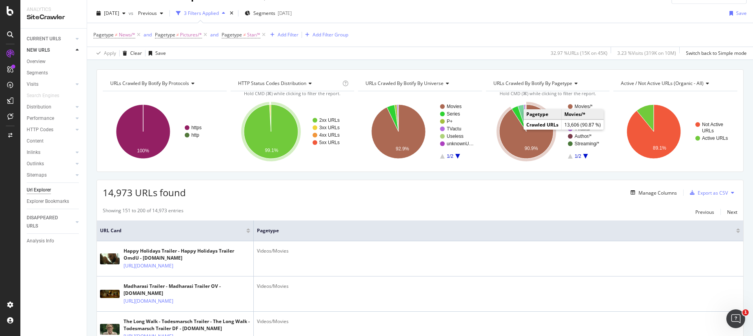 The height and width of the screenshot is (336, 753). What do you see at coordinates (110, 330) in the screenshot?
I see `img: main image` at bounding box center [110, 330].